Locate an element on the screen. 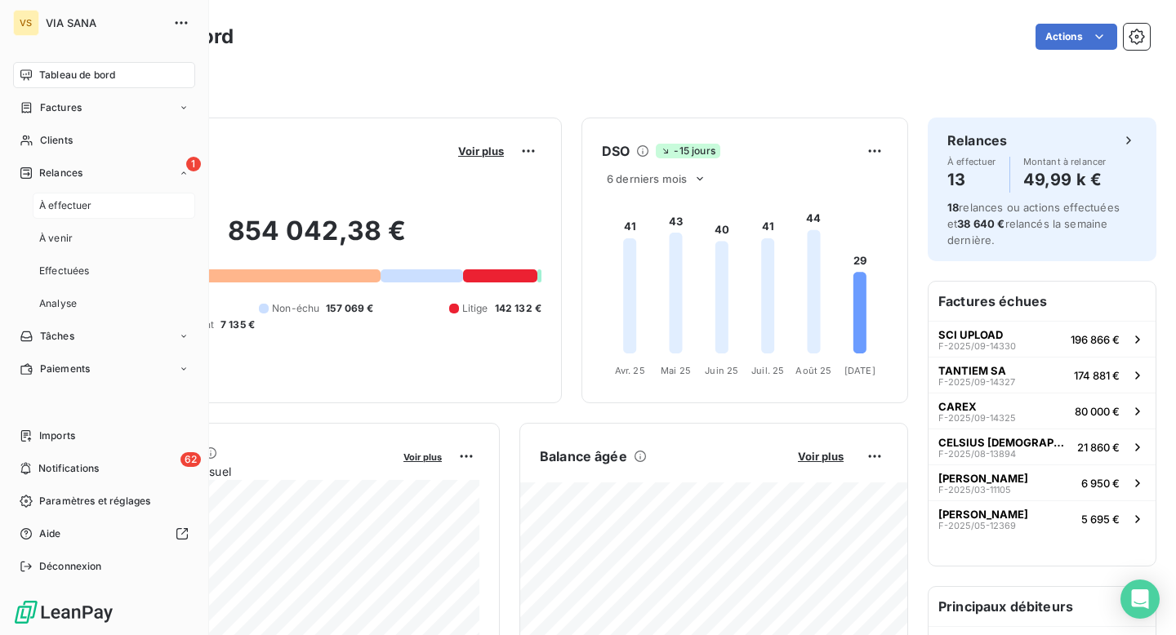 The width and height of the screenshot is (1176, 635). span: F-2025/09-14330 is located at coordinates (977, 346).